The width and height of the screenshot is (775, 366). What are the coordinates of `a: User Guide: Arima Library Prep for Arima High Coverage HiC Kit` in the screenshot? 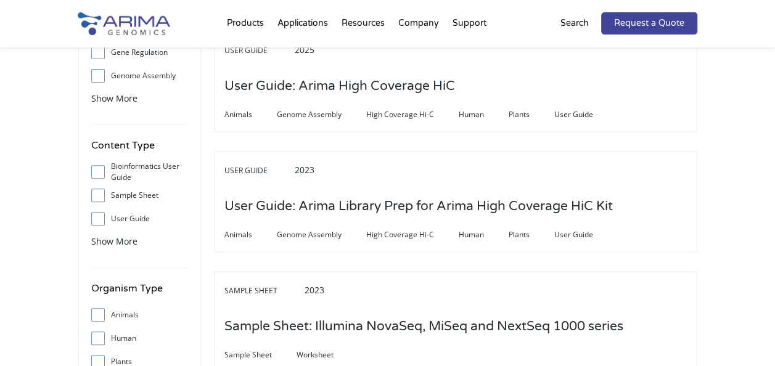 It's located at (419, 207).